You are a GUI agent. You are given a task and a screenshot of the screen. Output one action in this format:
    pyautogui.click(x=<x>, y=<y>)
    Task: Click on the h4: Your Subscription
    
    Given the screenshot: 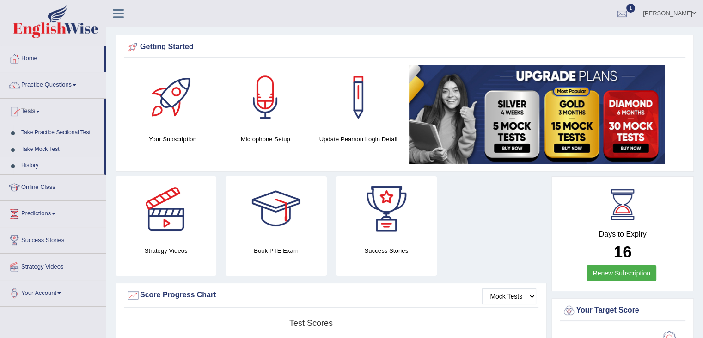 What is the action you would take?
    pyautogui.click(x=172, y=139)
    